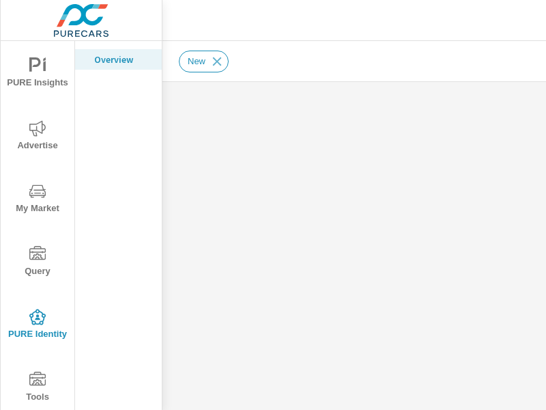 Image resolution: width=546 pixels, height=410 pixels. Describe the element at coordinates (204, 61) in the screenshot. I see `div: New` at that location.